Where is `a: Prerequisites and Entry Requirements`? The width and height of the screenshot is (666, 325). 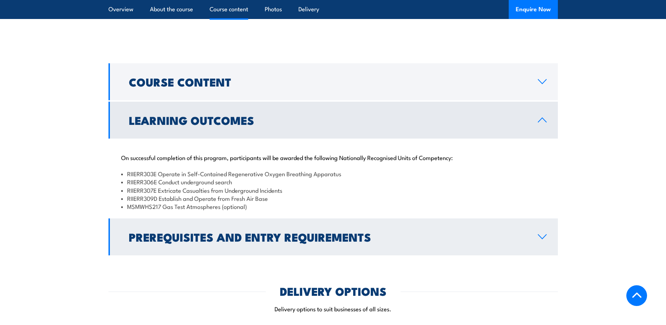
a: Prerequisites and Entry Requirements is located at coordinates (333, 236).